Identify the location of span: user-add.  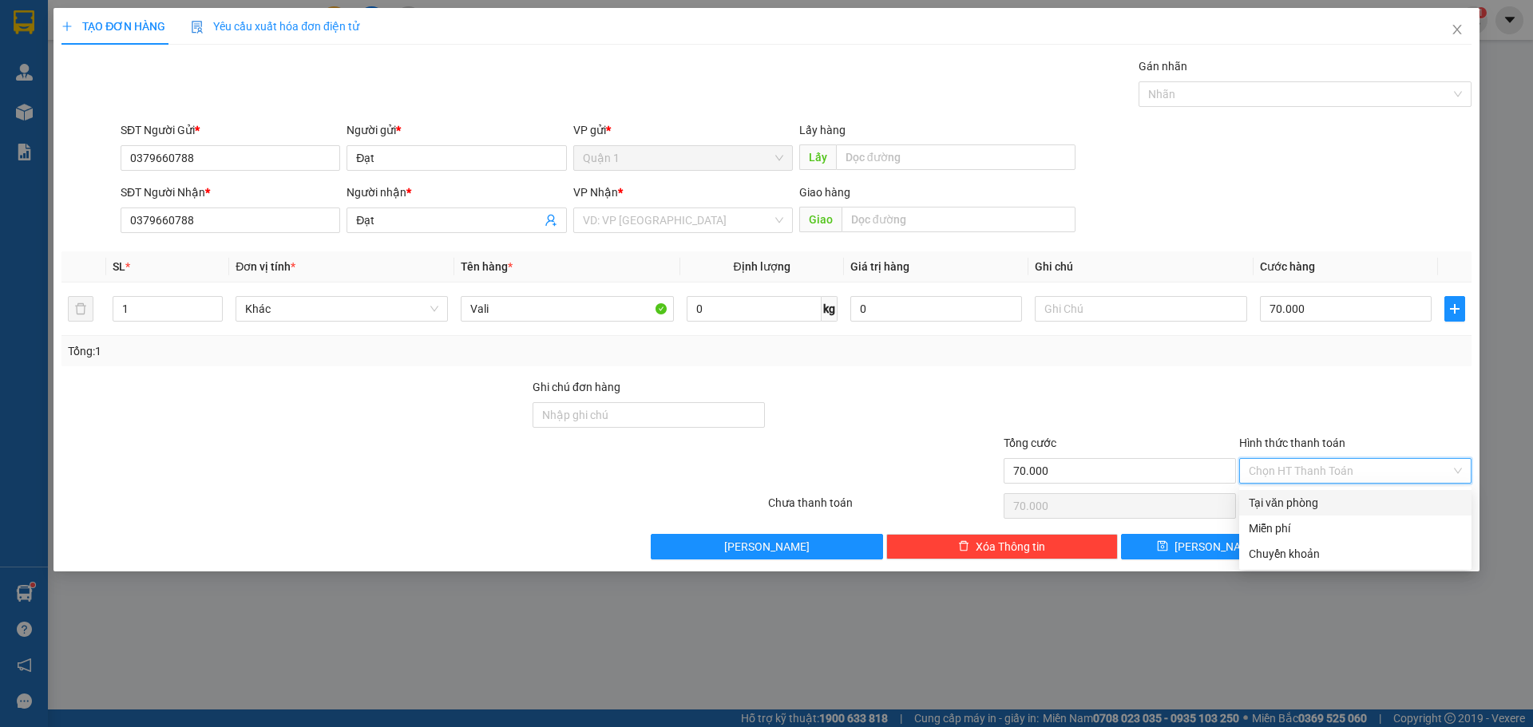
(551, 220).